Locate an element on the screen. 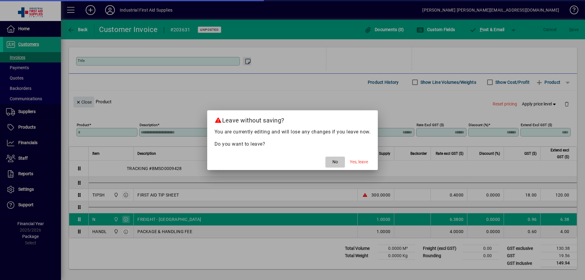 Image resolution: width=585 pixels, height=280 pixels. p: You are currently editing and will lose any changes if you leave now. is located at coordinates (292, 132).